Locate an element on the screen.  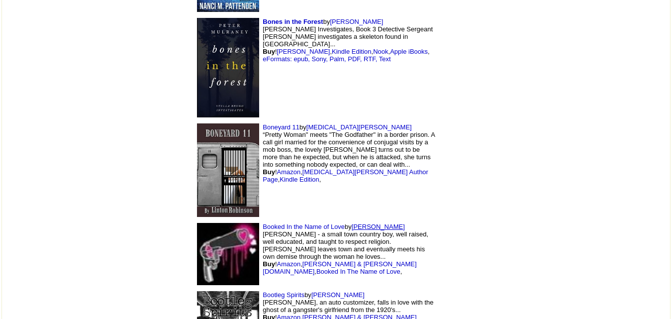
a: eFormats: epub, Sony, Palm, PDF, RTF, Text is located at coordinates (326, 59).